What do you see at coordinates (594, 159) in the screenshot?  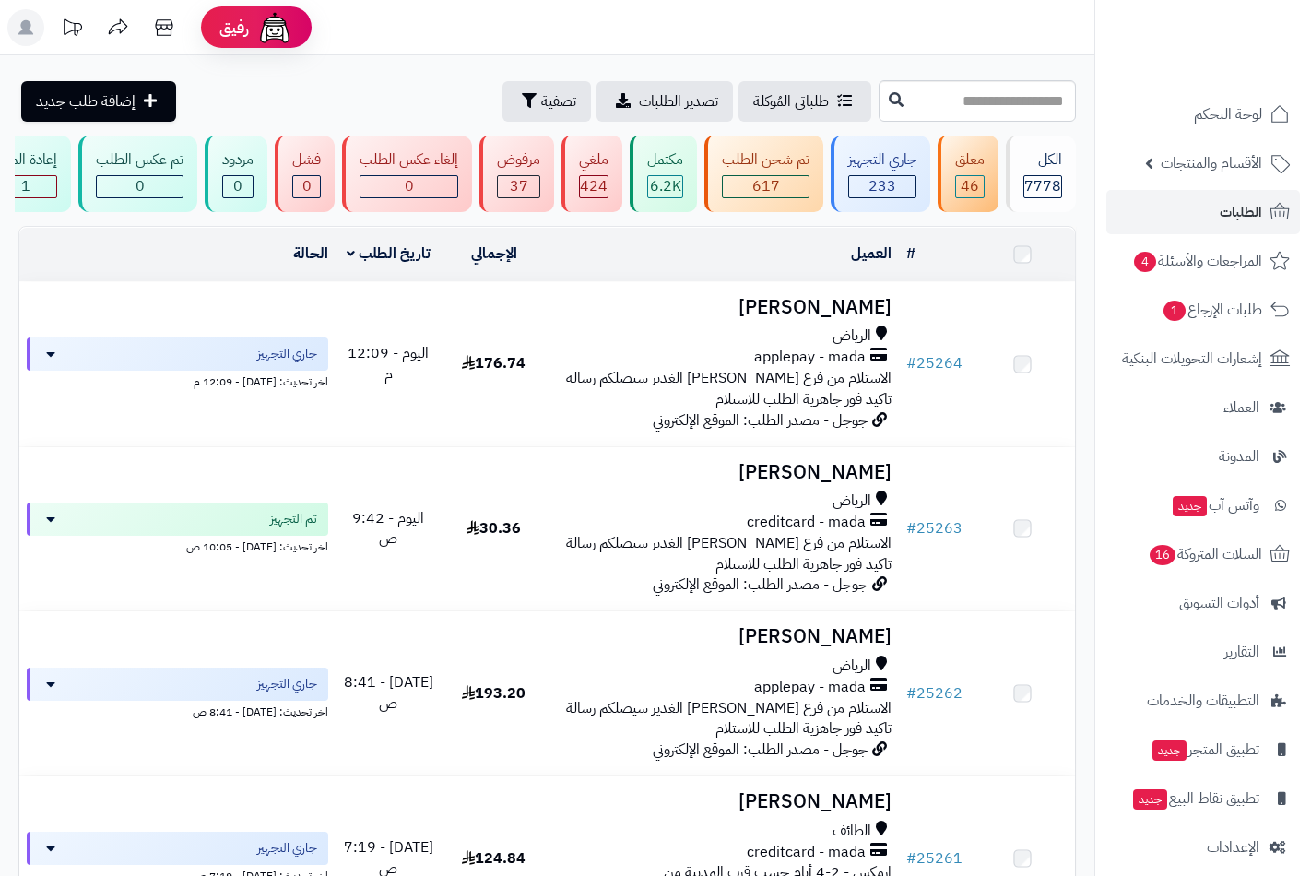 I see `div: ملغي` at bounding box center [594, 159].